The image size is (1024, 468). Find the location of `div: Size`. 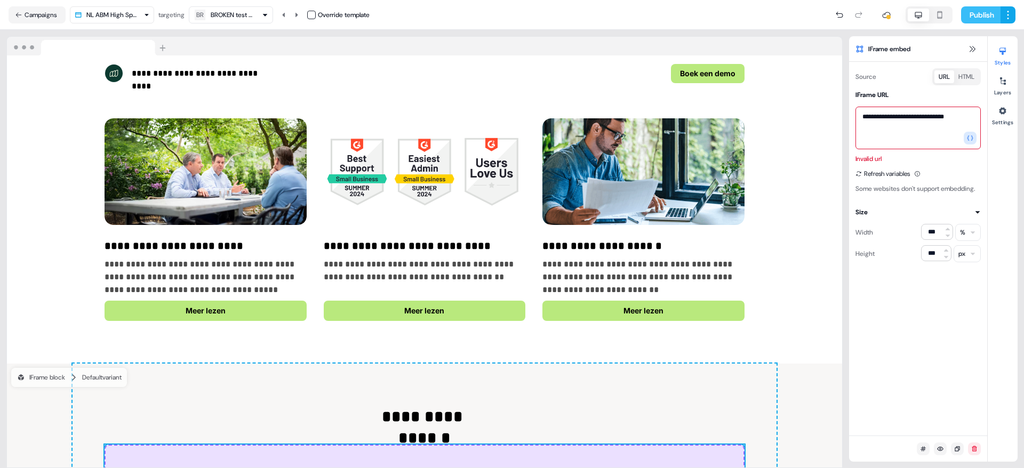

div: Size is located at coordinates (861, 212).